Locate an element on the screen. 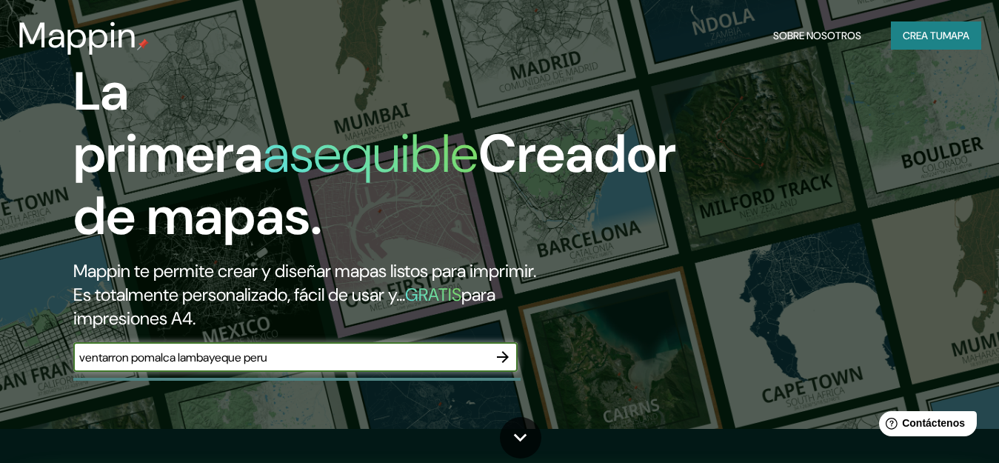 This screenshot has height=463, width=999. font: Contáctenos is located at coordinates (66, 18).